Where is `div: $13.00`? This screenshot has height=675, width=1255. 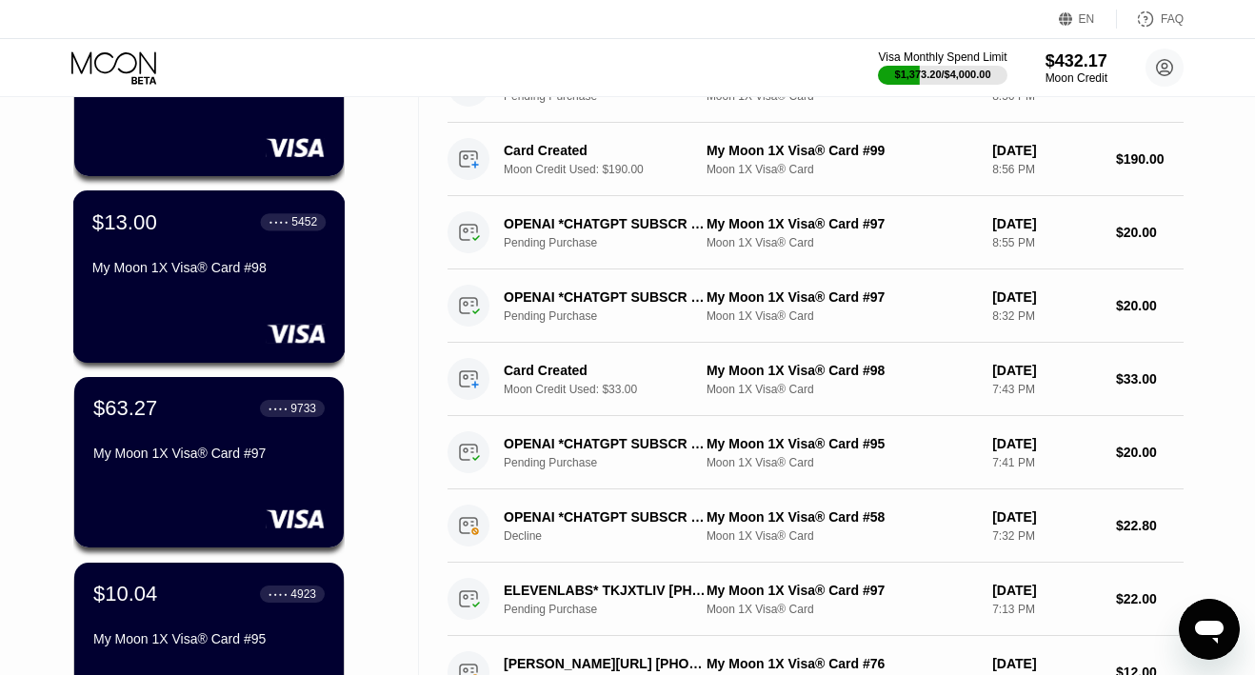
div: $13.00 is located at coordinates (125, 222).